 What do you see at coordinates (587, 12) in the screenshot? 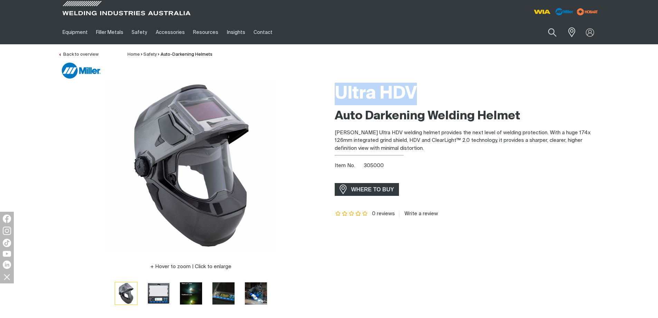
I see `img: miller` at bounding box center [587, 12].